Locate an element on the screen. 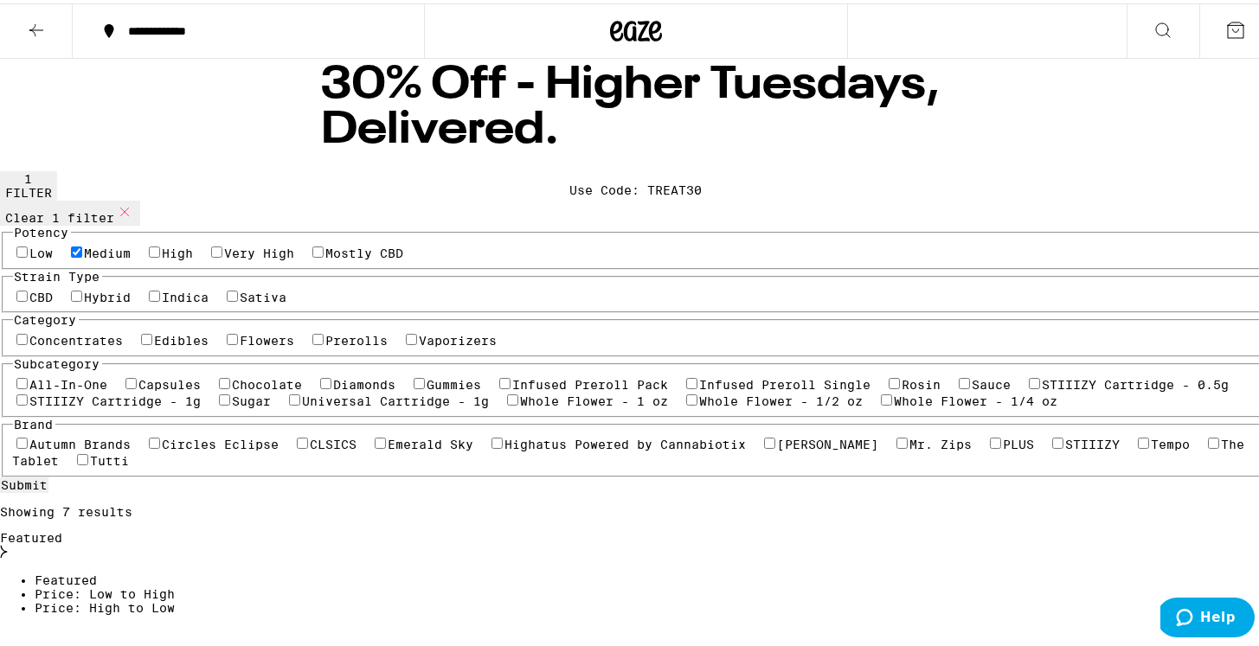 The width and height of the screenshot is (1259, 646). h1: 30% Off - Higher Tuesdays, Delivered. is located at coordinates (636, 105).